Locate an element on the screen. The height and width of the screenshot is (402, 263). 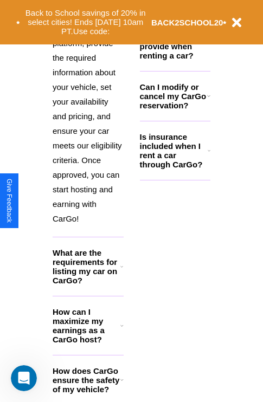
h3: Is insurance included when I rent a car through CarGo? is located at coordinates (173, 151).